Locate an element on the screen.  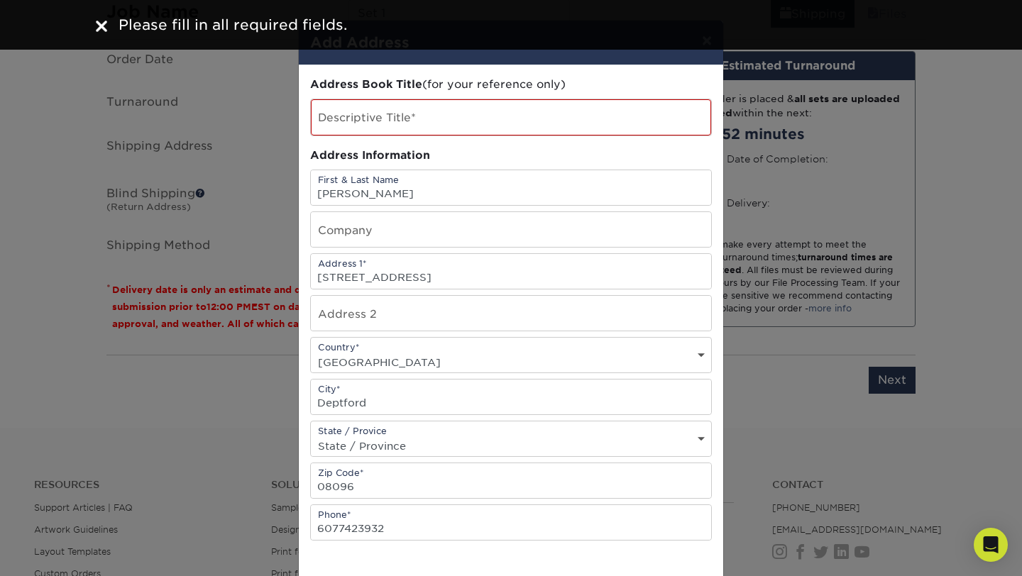
div: Open Intercom Messenger is located at coordinates (991, 545).